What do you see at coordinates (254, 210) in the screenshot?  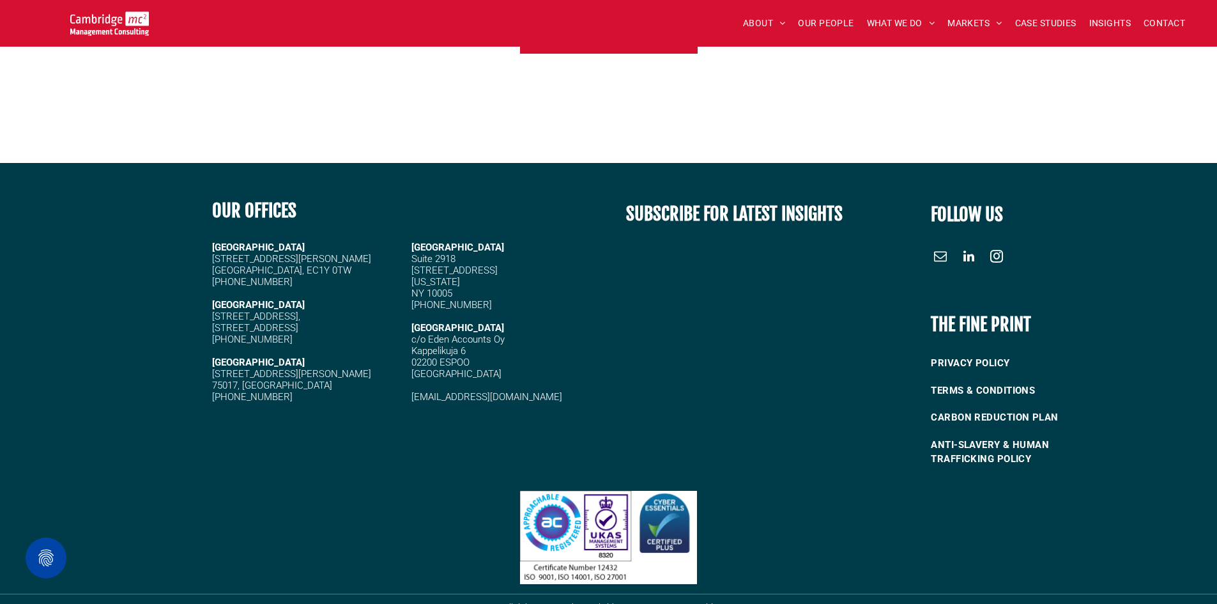 I see `b: OUR OFFICES` at bounding box center [254, 210].